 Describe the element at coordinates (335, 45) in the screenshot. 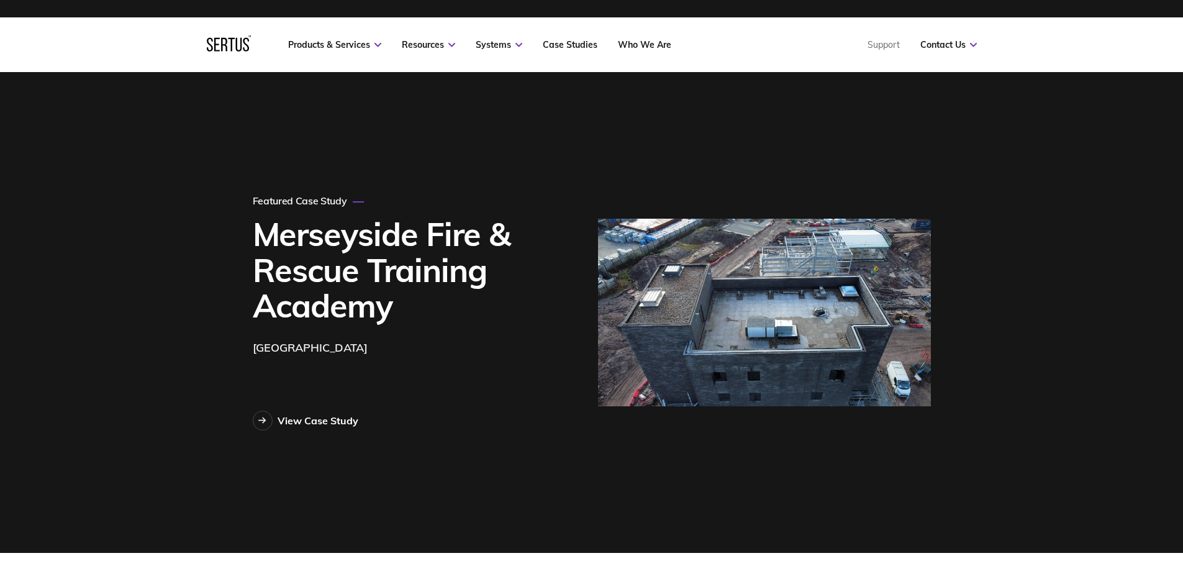

I see `a: Products & Services` at that location.